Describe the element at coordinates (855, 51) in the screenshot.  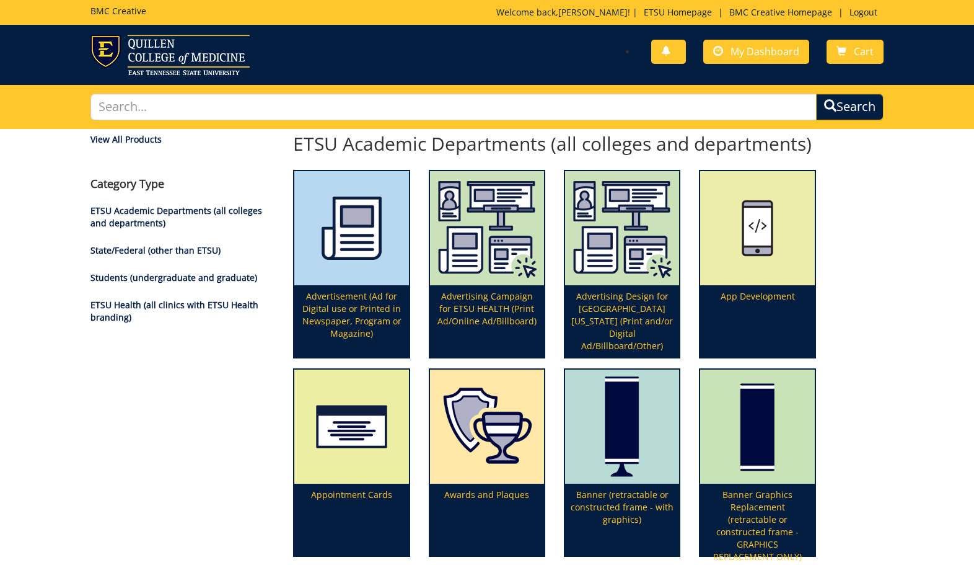
I see `a: Cart` at that location.